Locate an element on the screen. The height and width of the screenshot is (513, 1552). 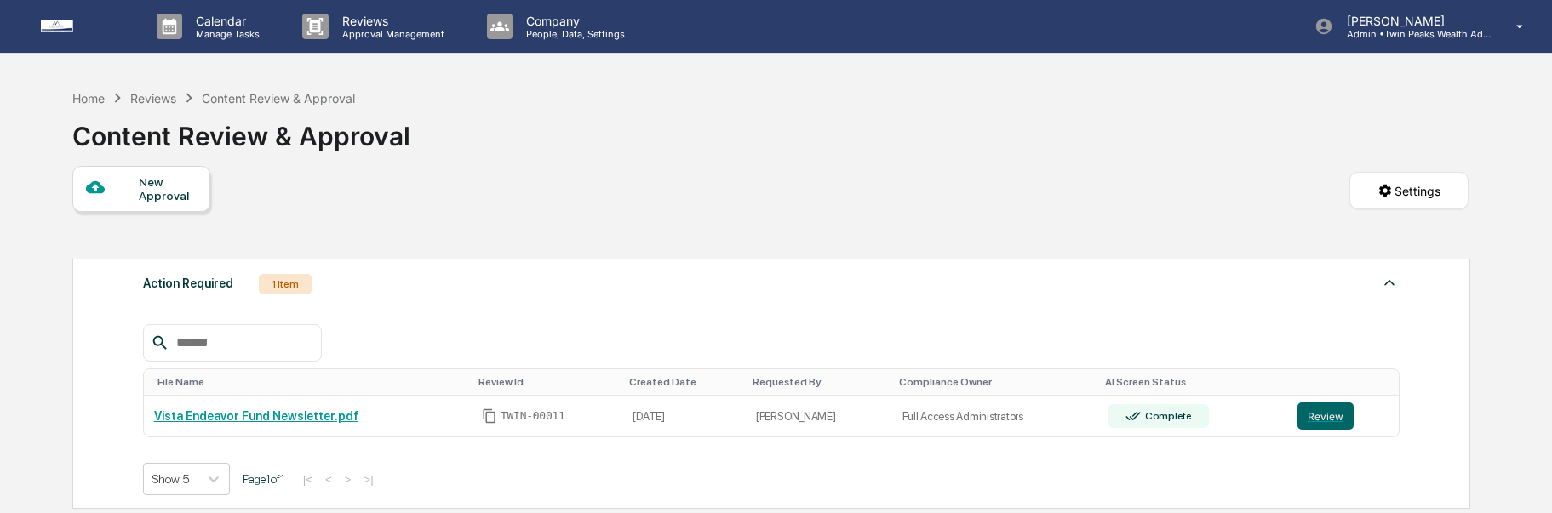
div: 1 Item is located at coordinates (285, 284).